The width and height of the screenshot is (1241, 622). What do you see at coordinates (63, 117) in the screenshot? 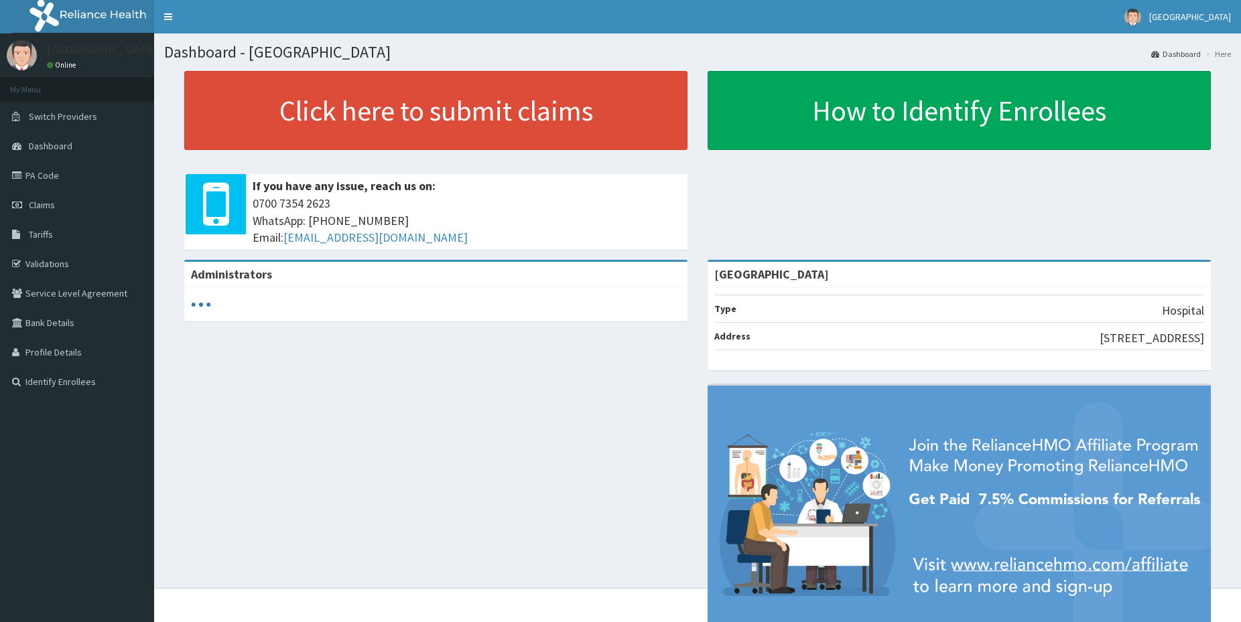
I see `span: Switch Providers` at bounding box center [63, 117].